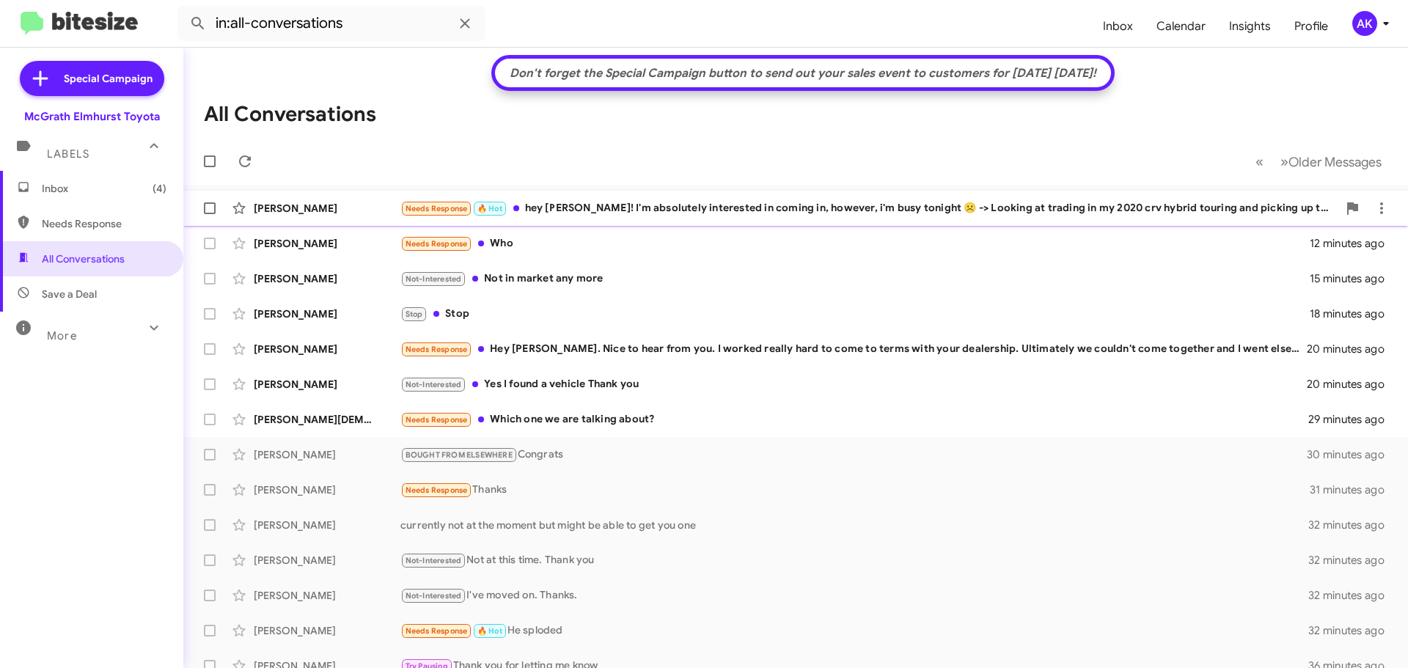 The height and width of the screenshot is (668, 1408). Describe the element at coordinates (855, 420) in the screenshot. I see `div: Which one we are talking about?` at that location.